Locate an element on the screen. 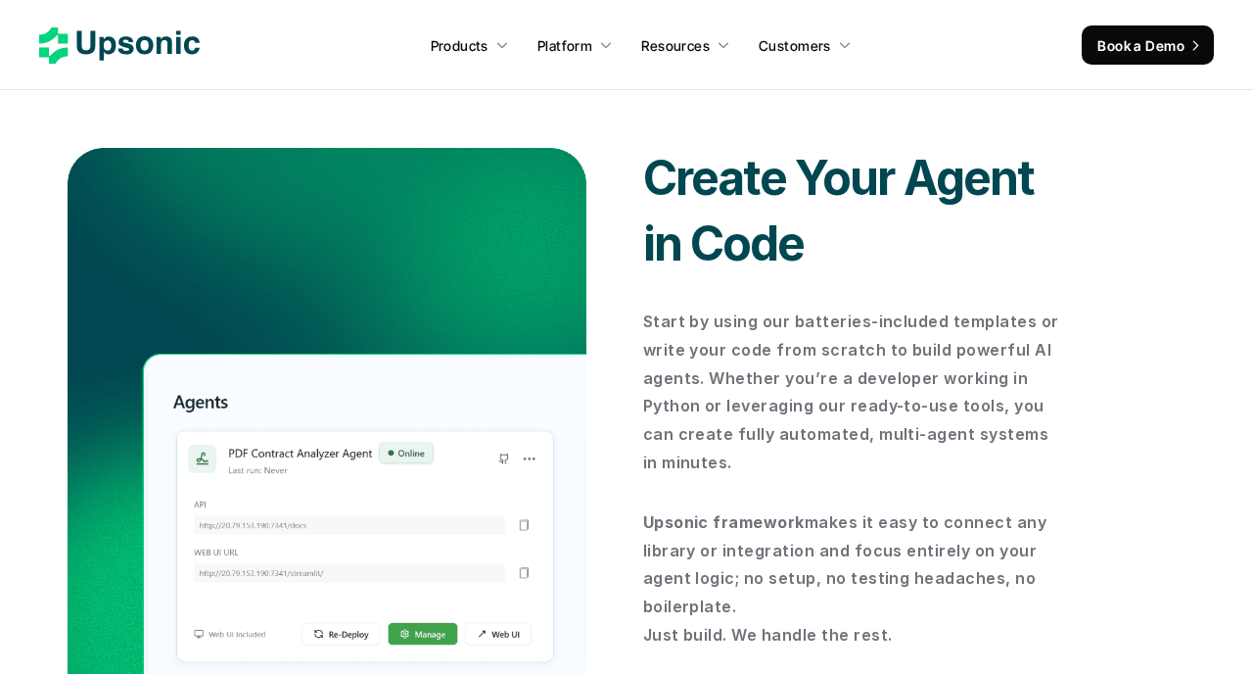  a: Products is located at coordinates (470, 45).